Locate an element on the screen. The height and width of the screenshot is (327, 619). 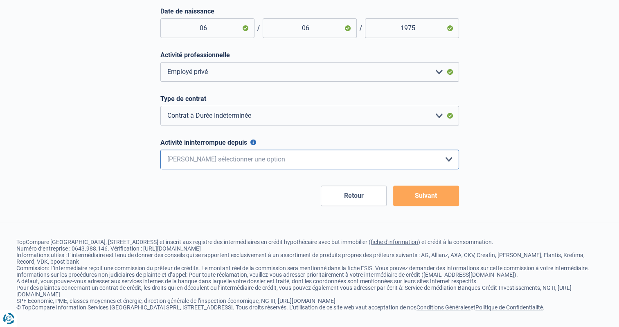
button: Suivant is located at coordinates (426, 196).